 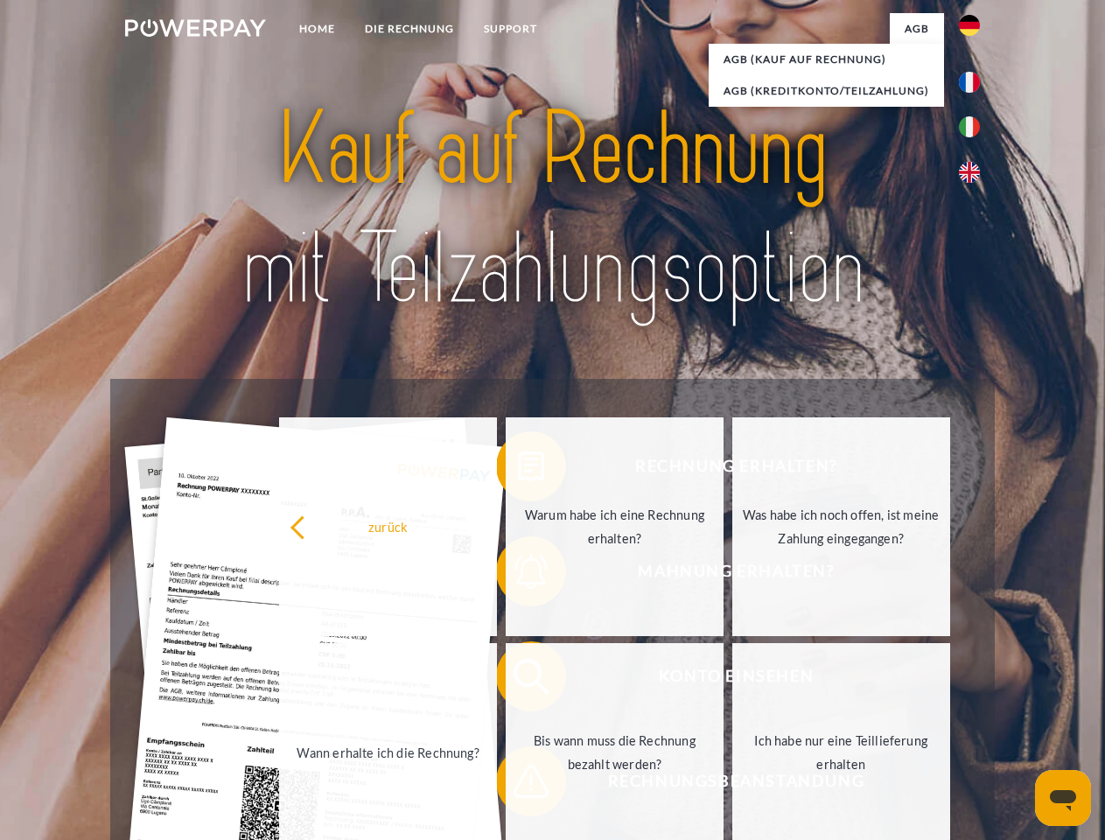 I want to click on div: zurück, so click(x=388, y=526).